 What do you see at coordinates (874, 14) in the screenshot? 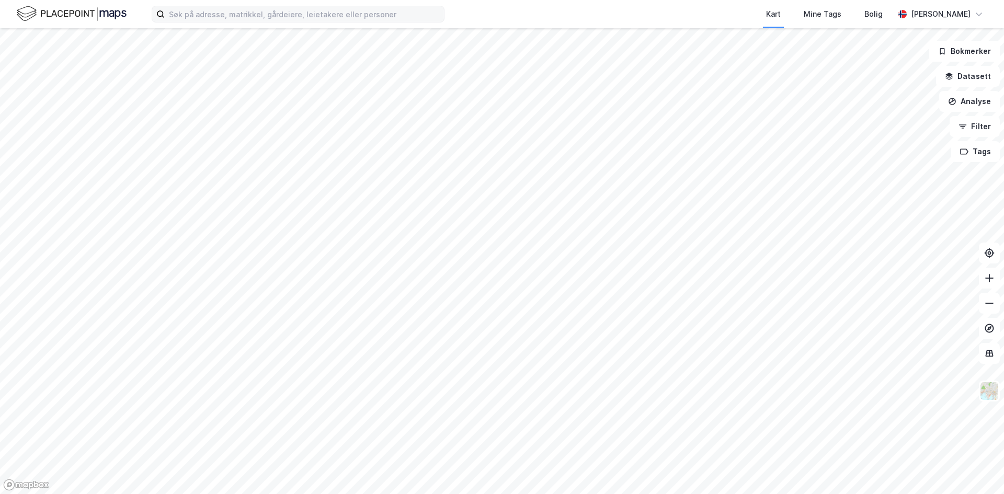
I see `div: Bolig` at bounding box center [874, 14].